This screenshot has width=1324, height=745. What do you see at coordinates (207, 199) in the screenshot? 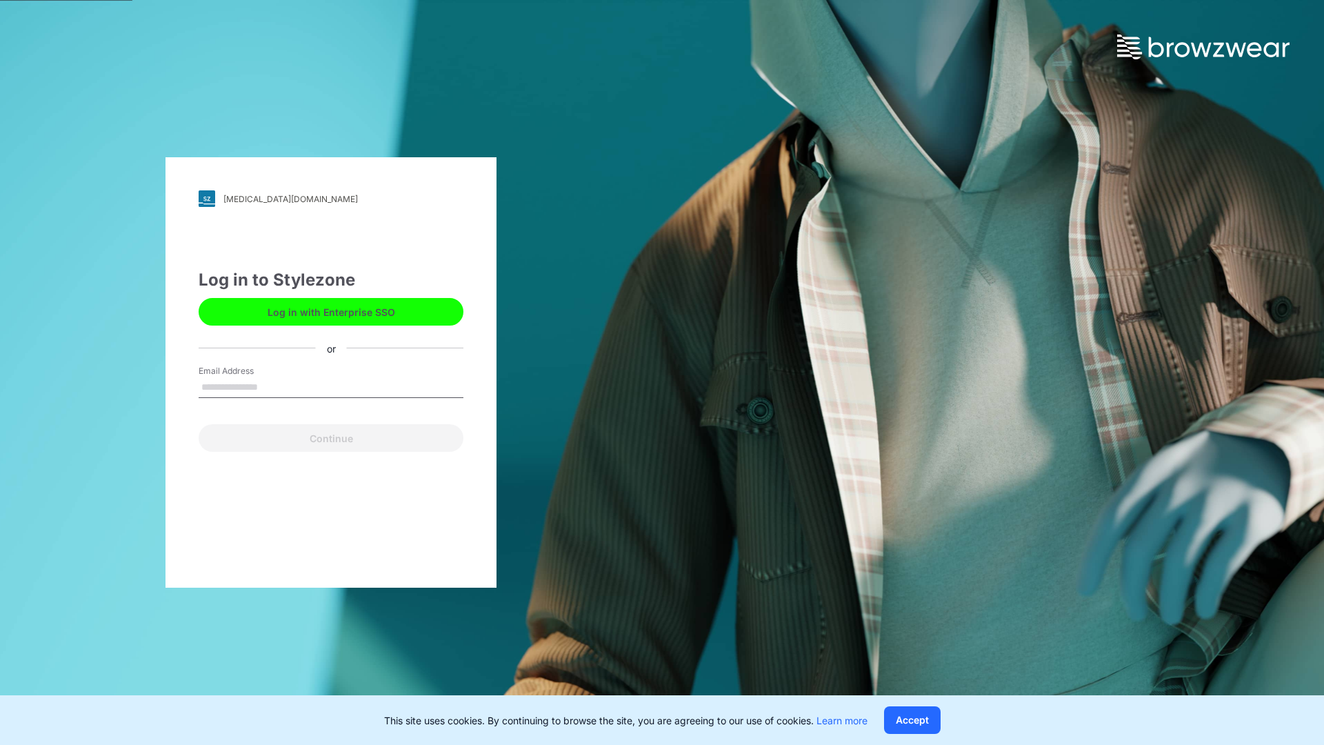
I see `img: svg+xml;base64,PHN2ZyB3aWR0aD0iMjgiIGhlaWdodD0iMjgiIHZpZXdCb3g9IjAgMCAyOCAyOCIgZmlsbD0ibm9uZSIgeG...` at bounding box center [207, 199].